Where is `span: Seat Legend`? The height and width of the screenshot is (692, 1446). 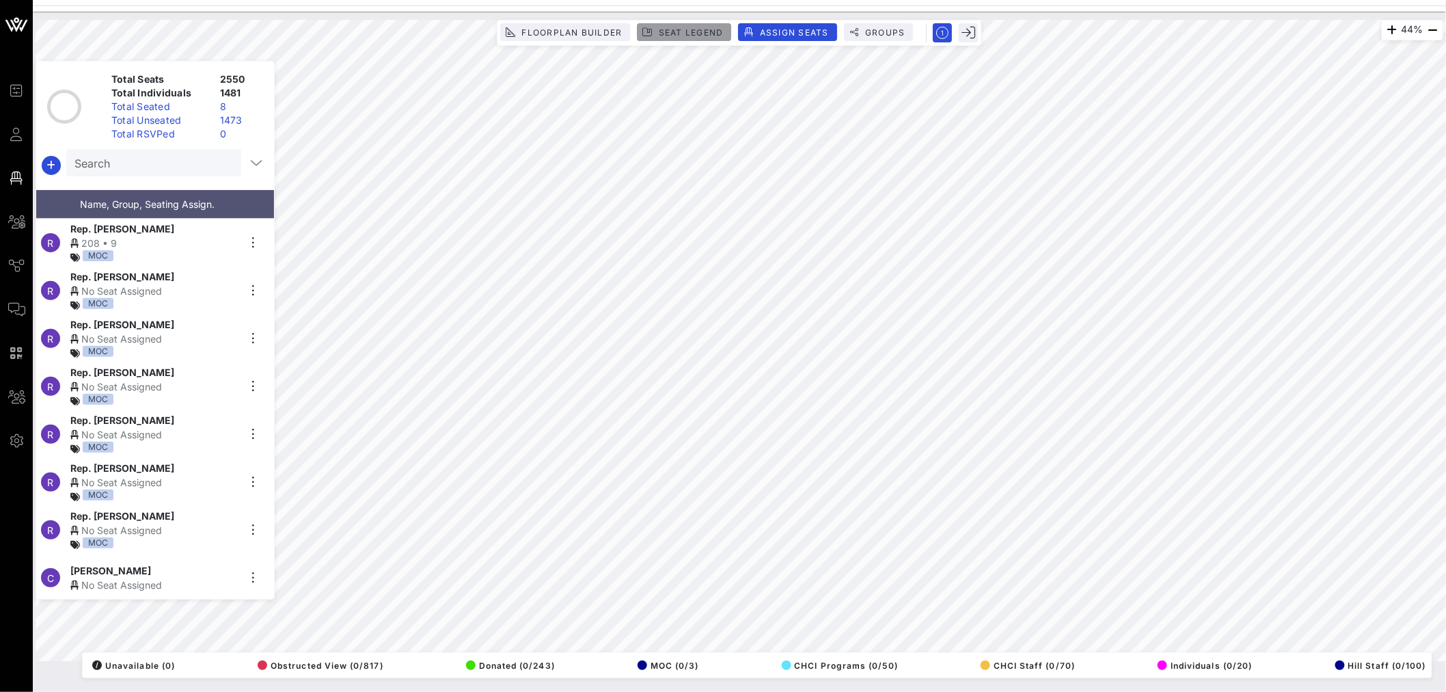 span: Seat Legend is located at coordinates (691, 32).